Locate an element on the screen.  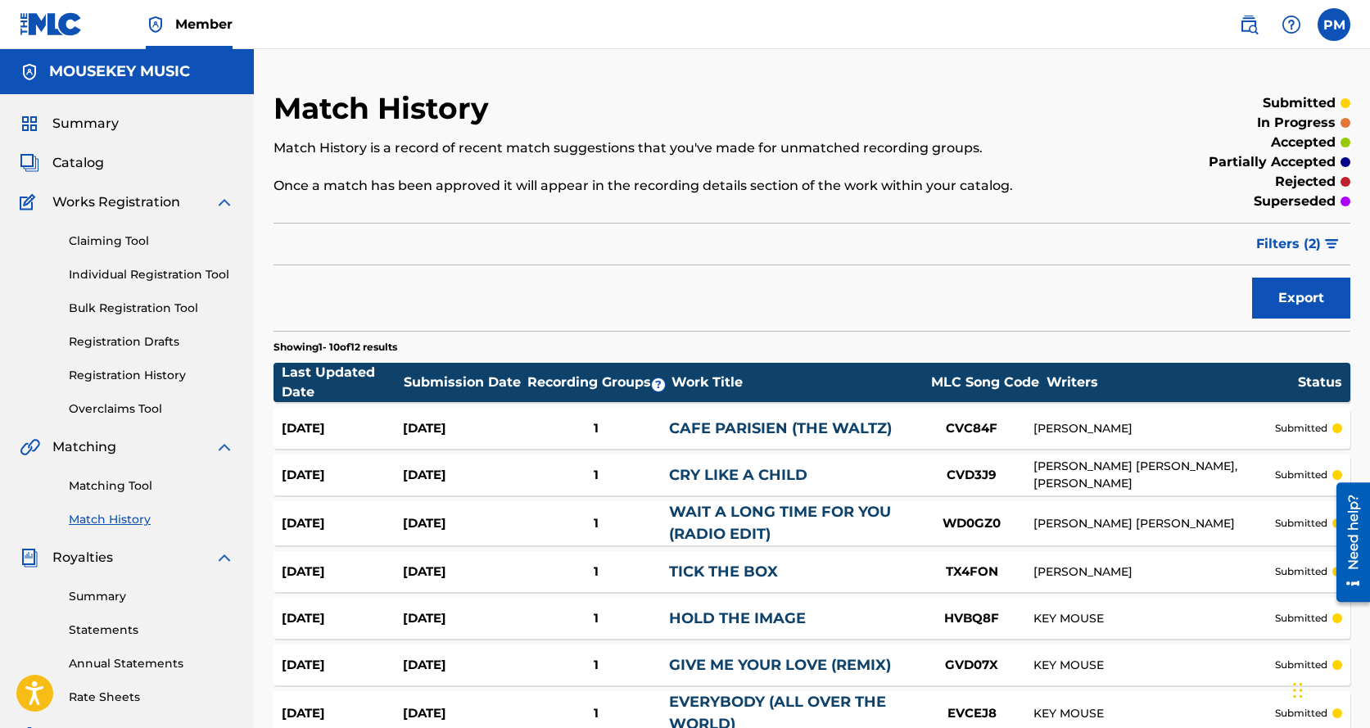
a: Matching Tool is located at coordinates (152, 486).